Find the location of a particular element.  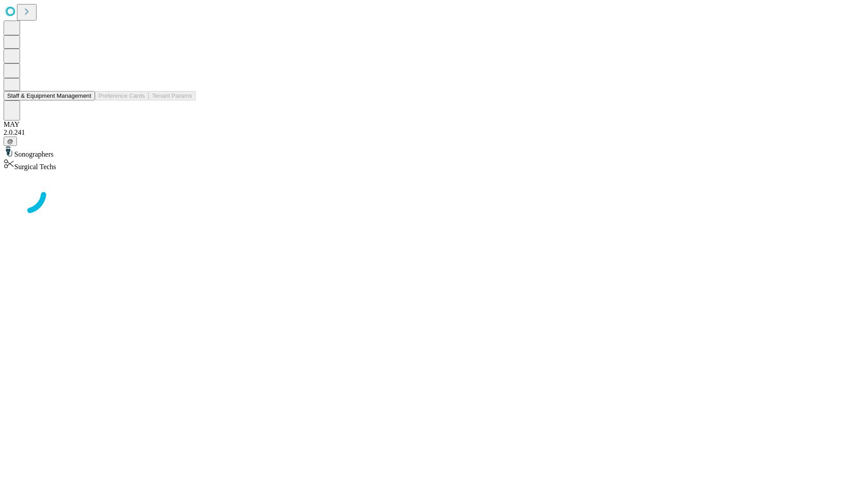

div: MAY is located at coordinates (428, 124).